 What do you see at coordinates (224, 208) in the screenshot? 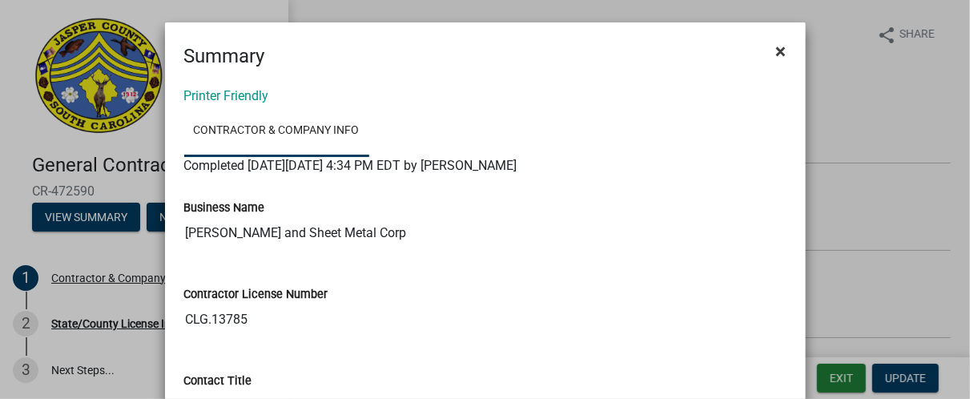
I see `label: Business Name` at bounding box center [224, 208].